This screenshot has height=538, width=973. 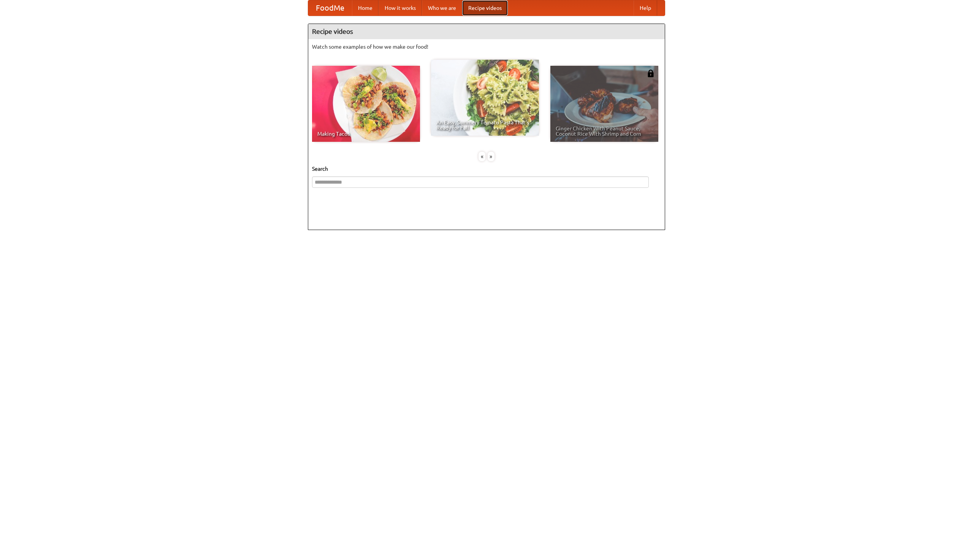 I want to click on a: Recipe videos, so click(x=485, y=8).